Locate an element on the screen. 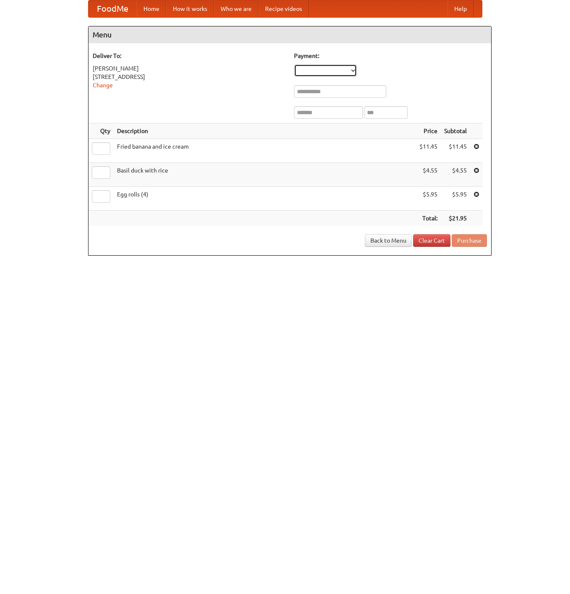  a: Back to Menu is located at coordinates (389, 241).